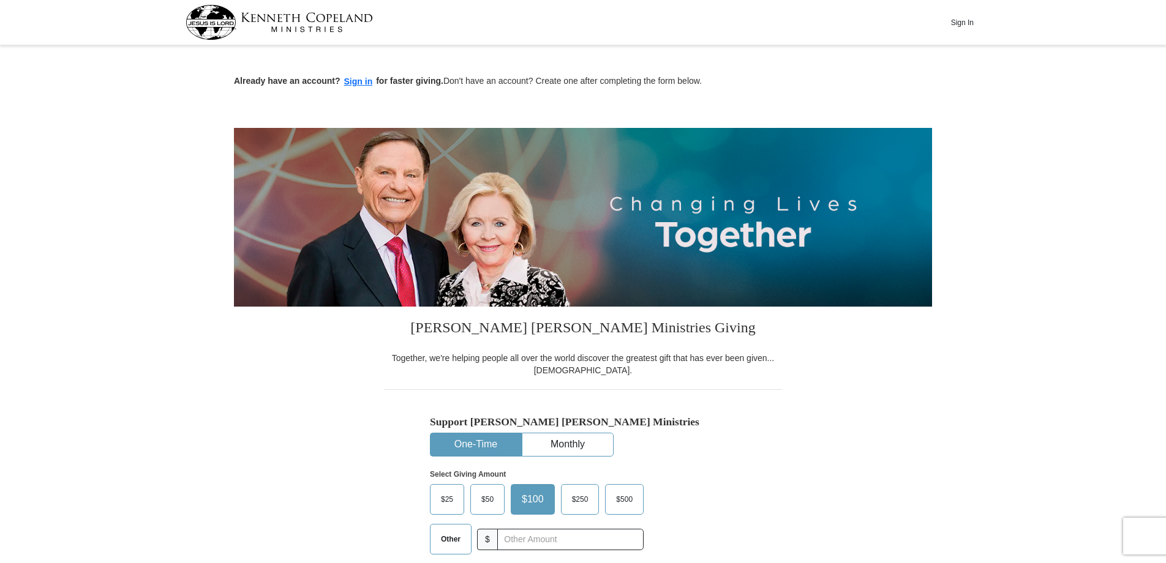 Image resolution: width=1166 pixels, height=563 pixels. Describe the element at coordinates (583, 81) in the screenshot. I see `p: Don't have an account? Create one after completing the form below.` at that location.